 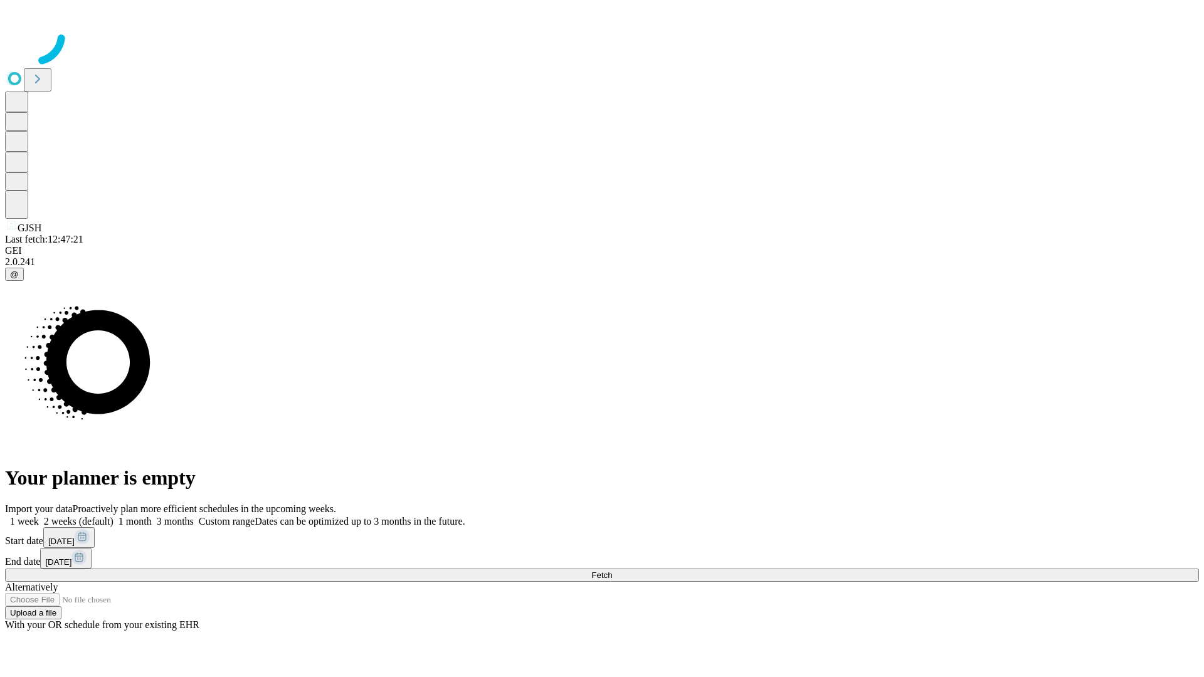 What do you see at coordinates (602, 558) in the screenshot?
I see `div: End date` at bounding box center [602, 558].